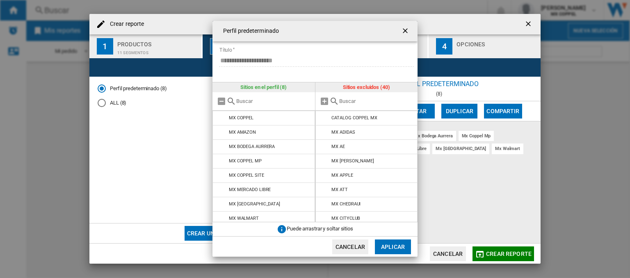  I want to click on div: MX WALMART, so click(244, 218).